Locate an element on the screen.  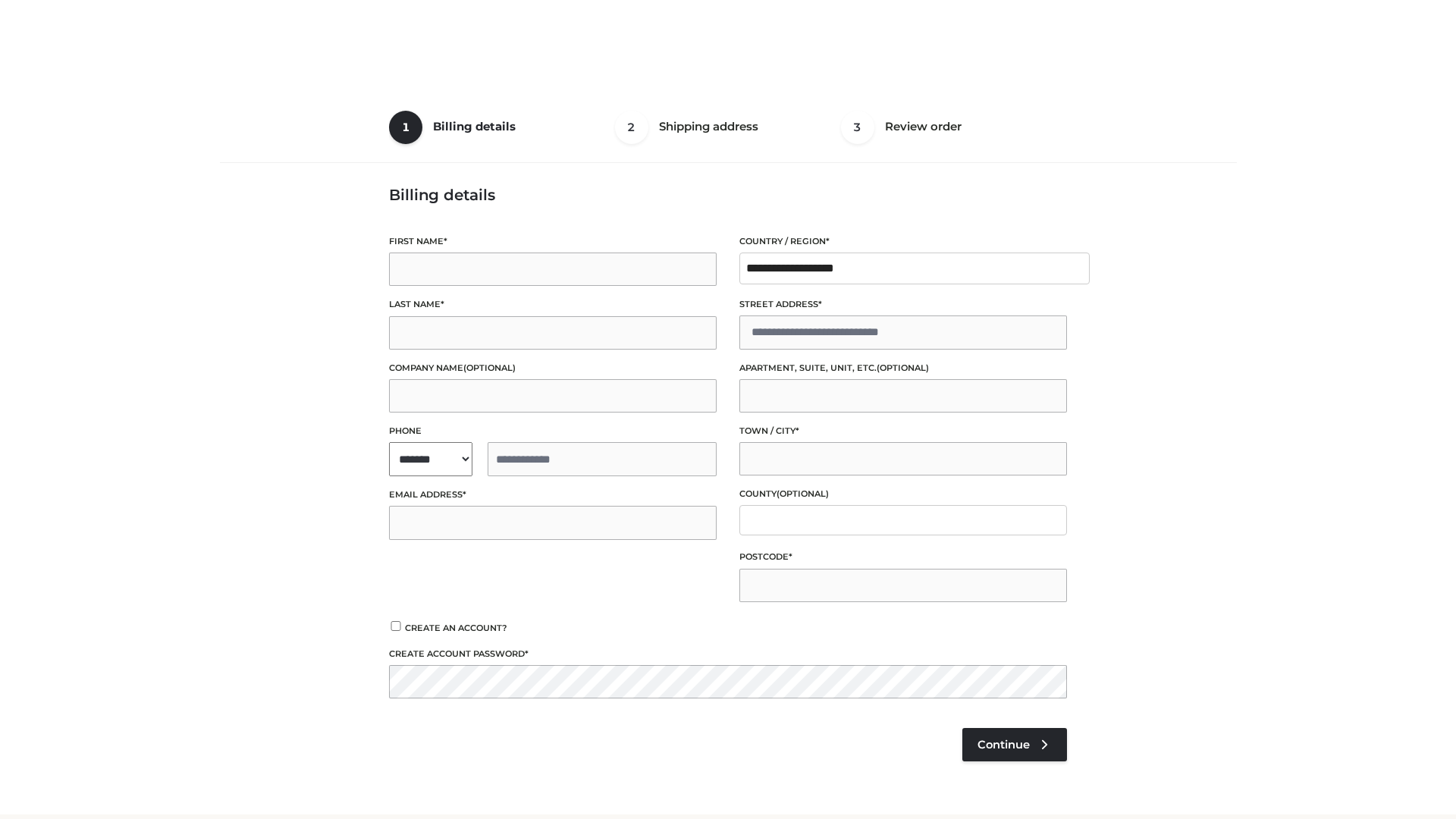
span: Review order is located at coordinates (923, 126).